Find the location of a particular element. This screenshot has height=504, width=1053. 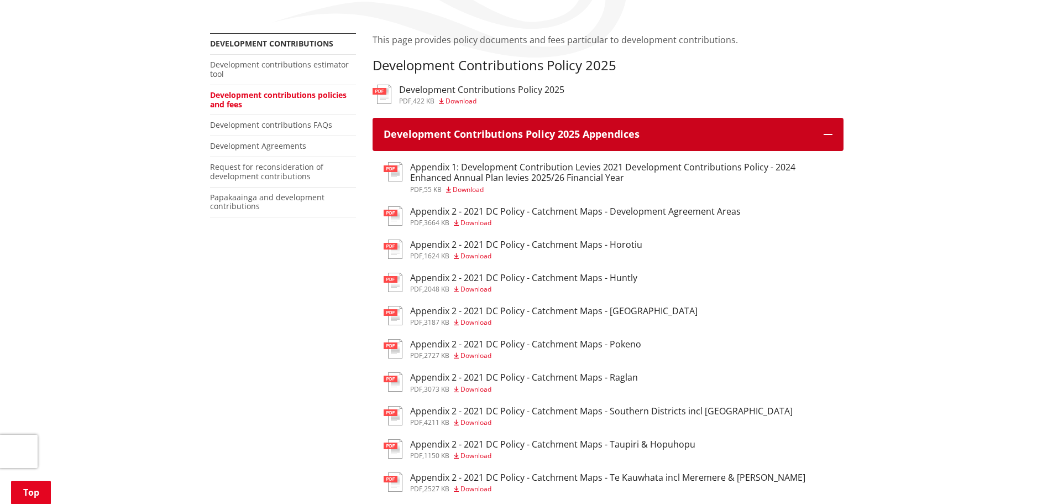

a: Appendix 2 - 2021 DC Policy - Catchment Maps - Development Agreement Areas pdf,3664 KB Download is located at coordinates (562, 216).